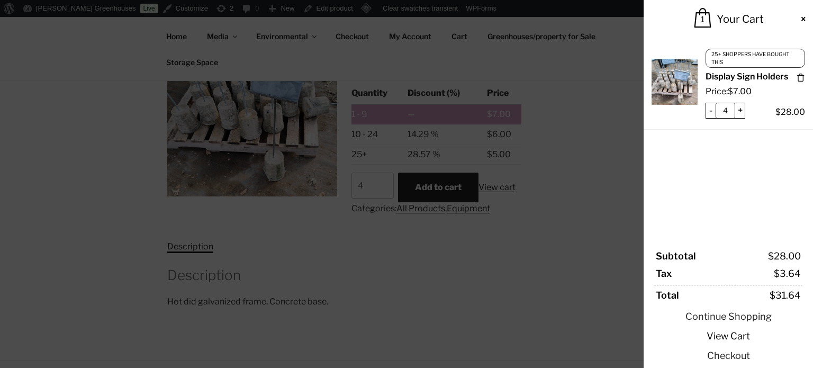  Describe the element at coordinates (739, 91) in the screenshot. I see `bdi: 7.00` at that location.